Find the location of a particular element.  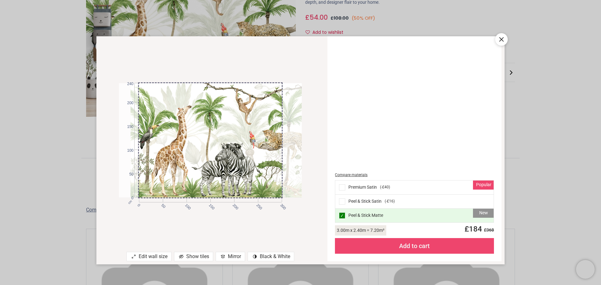

div: Peel & Stick Satin is located at coordinates (415, 202).